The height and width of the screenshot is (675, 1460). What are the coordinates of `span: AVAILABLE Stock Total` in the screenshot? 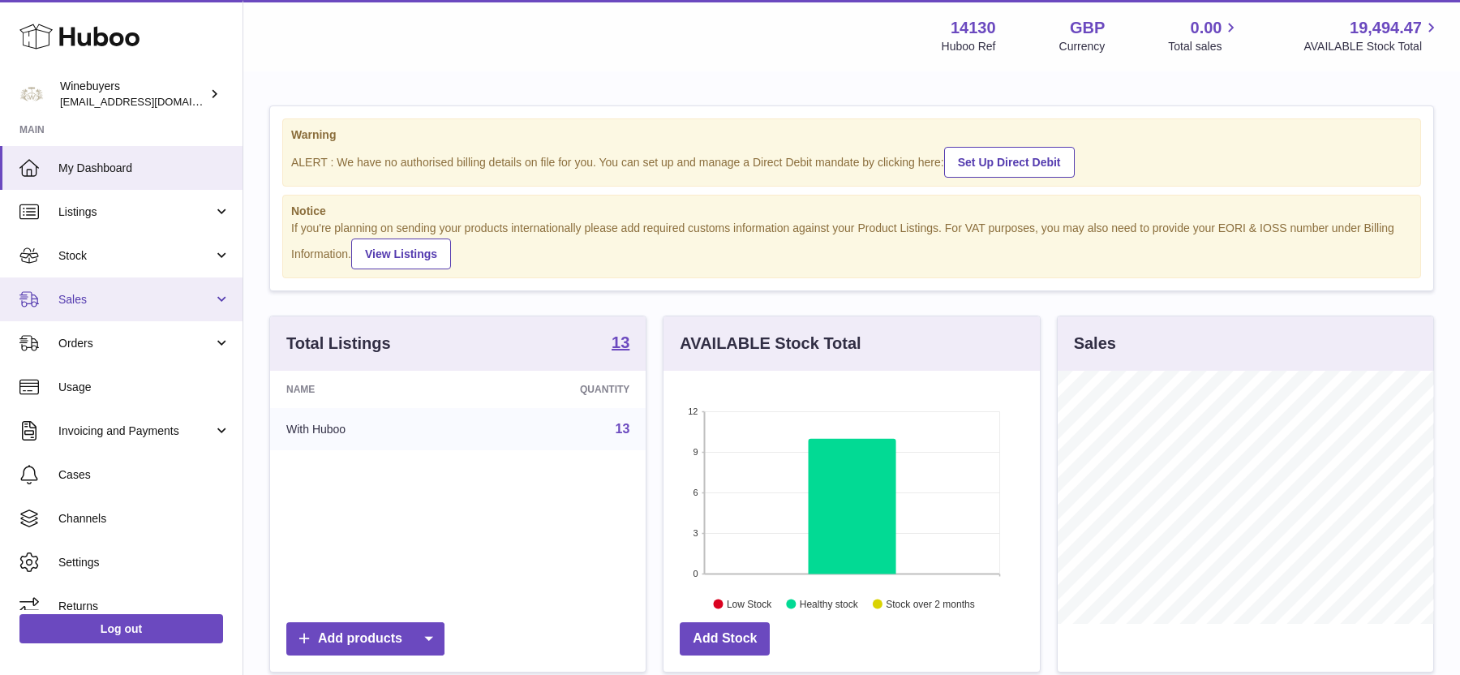 It's located at (1372, 46).